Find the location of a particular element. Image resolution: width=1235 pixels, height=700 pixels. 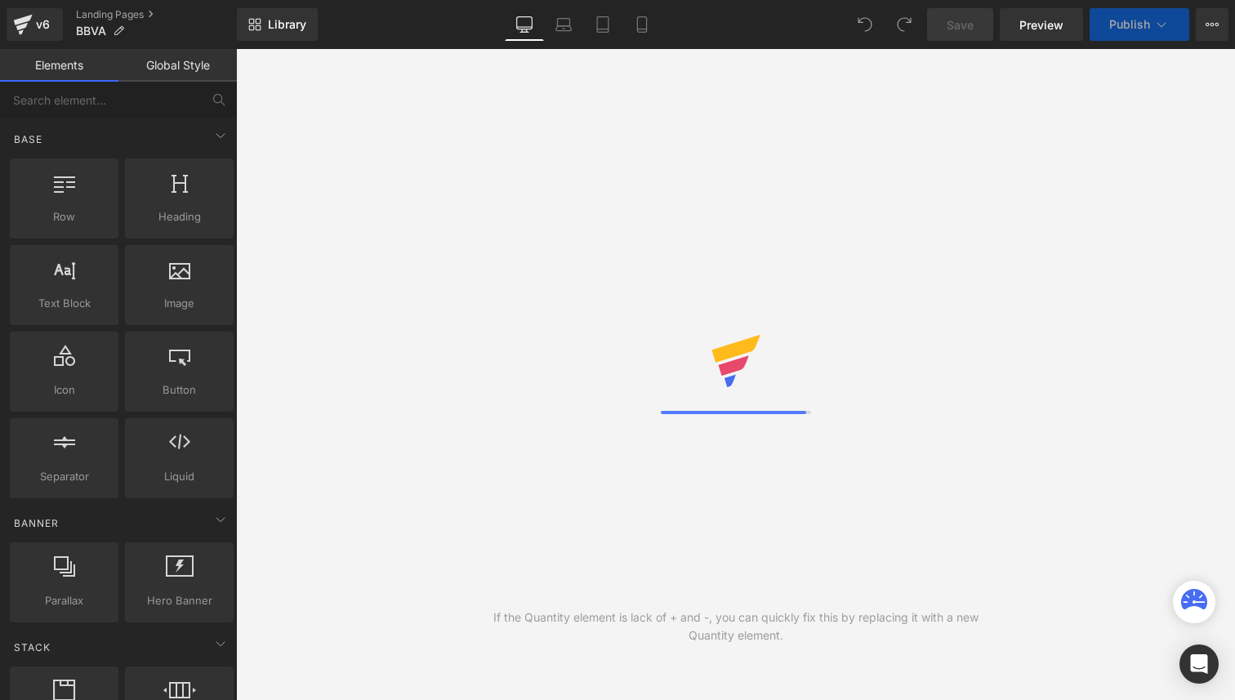

a: Preview is located at coordinates (1041, 25).